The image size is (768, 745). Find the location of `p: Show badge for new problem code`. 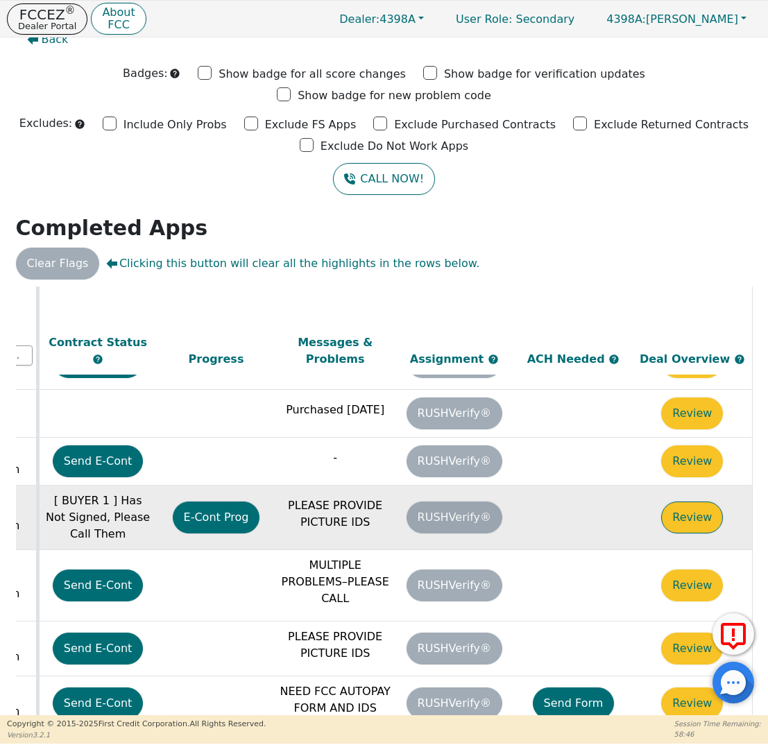

p: Show badge for new problem code is located at coordinates (394, 96).